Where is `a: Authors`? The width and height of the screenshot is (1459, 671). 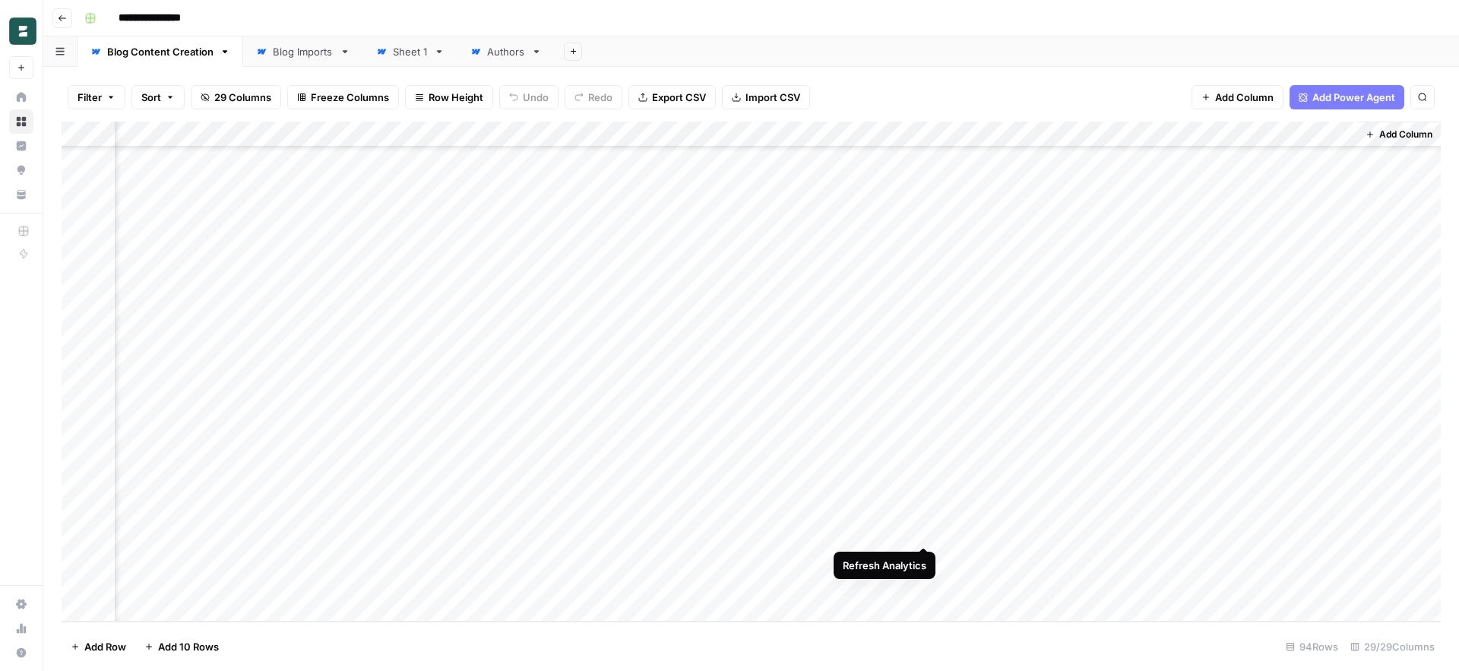 a: Authors is located at coordinates (506, 52).